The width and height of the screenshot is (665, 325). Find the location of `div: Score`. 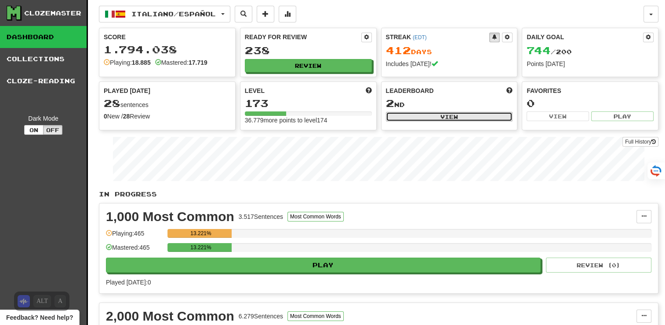

div: Score is located at coordinates (167, 37).